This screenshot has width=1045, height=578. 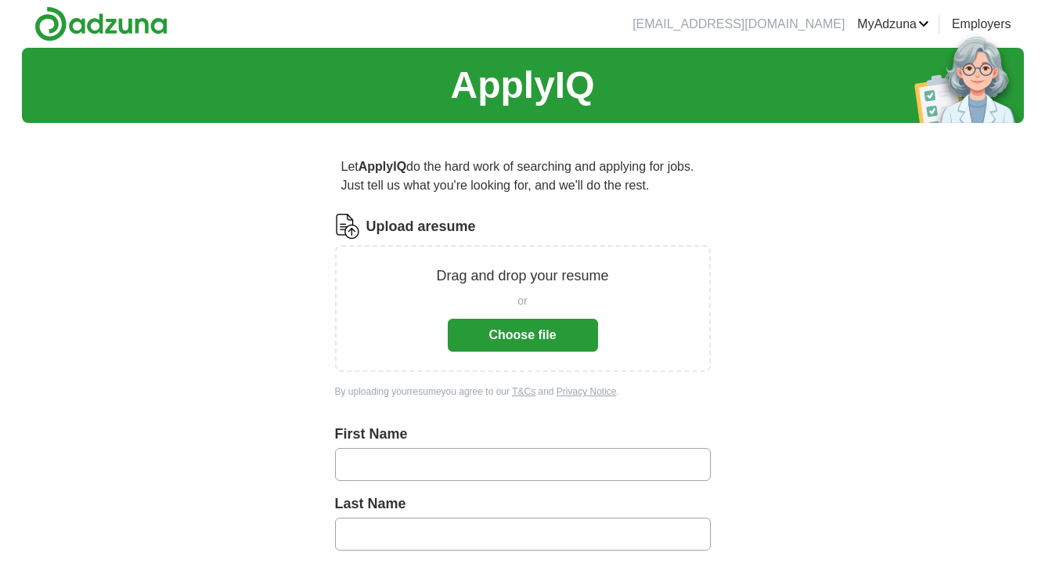 What do you see at coordinates (522, 301) in the screenshot?
I see `span: or` at bounding box center [522, 301].